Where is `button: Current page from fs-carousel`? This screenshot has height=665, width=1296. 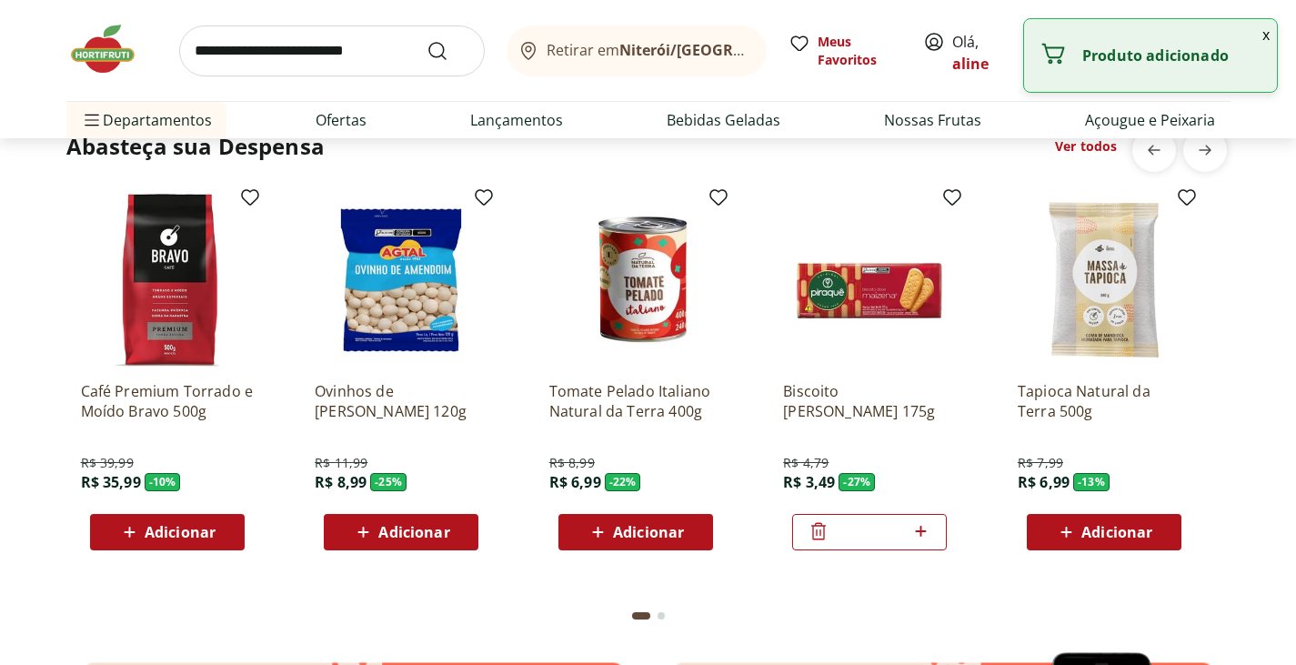 button: Current page from fs-carousel is located at coordinates (641, 616).